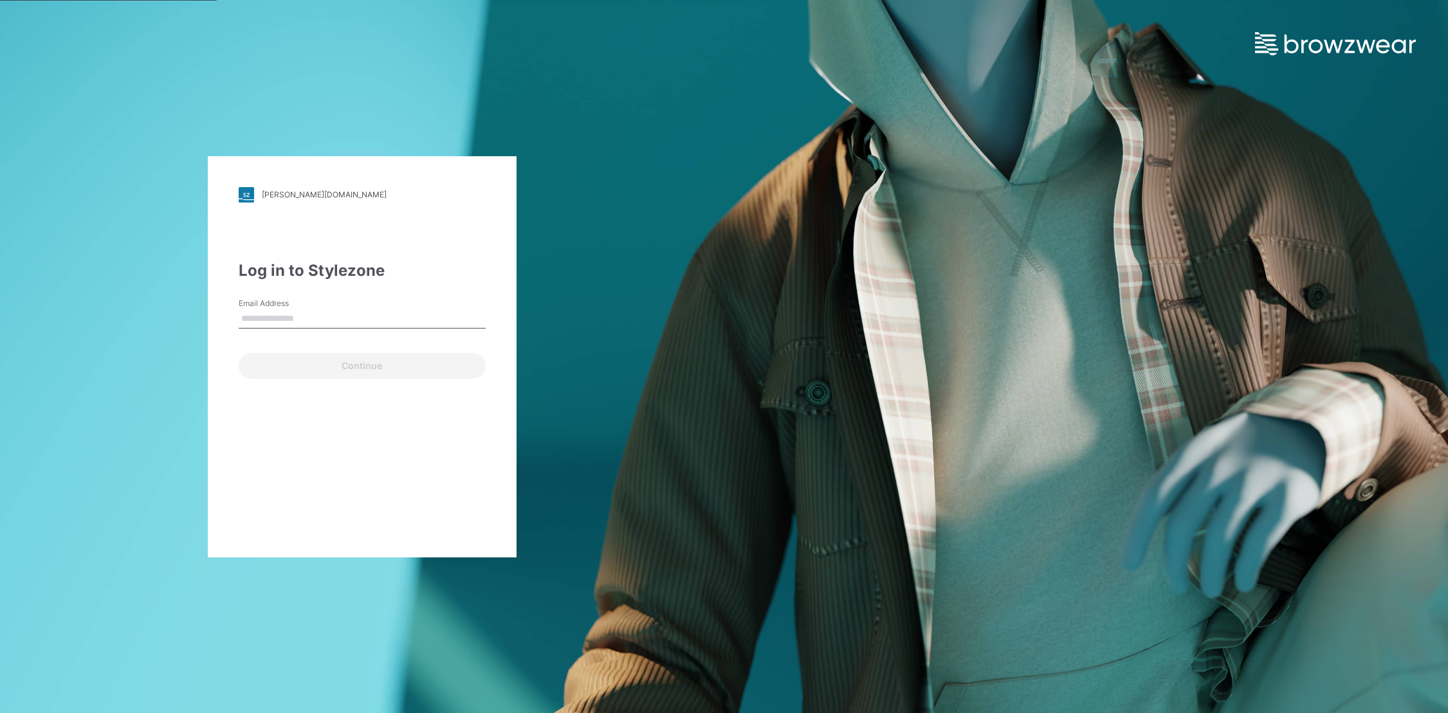 The image size is (1448, 713). I want to click on img: browzwear-logo.e42bd6dac1945053ebaf764b6aa21510.svg, so click(1335, 44).